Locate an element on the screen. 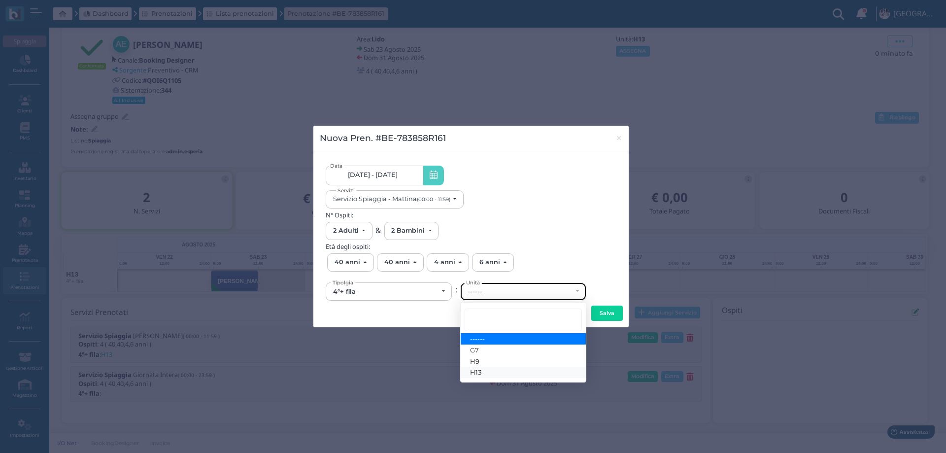  div: 2 Bambini is located at coordinates (408, 230).